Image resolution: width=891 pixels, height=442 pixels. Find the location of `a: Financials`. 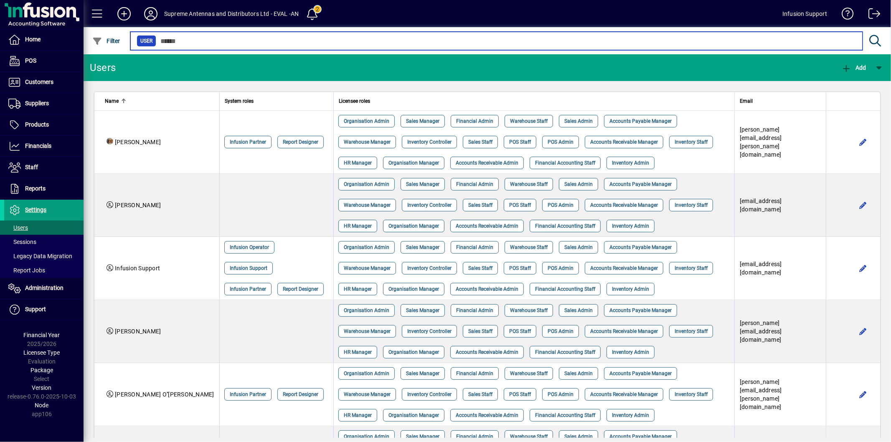

a: Financials is located at coordinates (44, 146).